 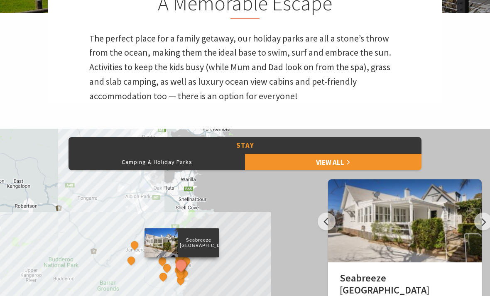 I want to click on p: The perfect place for a family getaway, our holiday parks are all a stone’s throw from the ocean,..., so click(x=245, y=68).